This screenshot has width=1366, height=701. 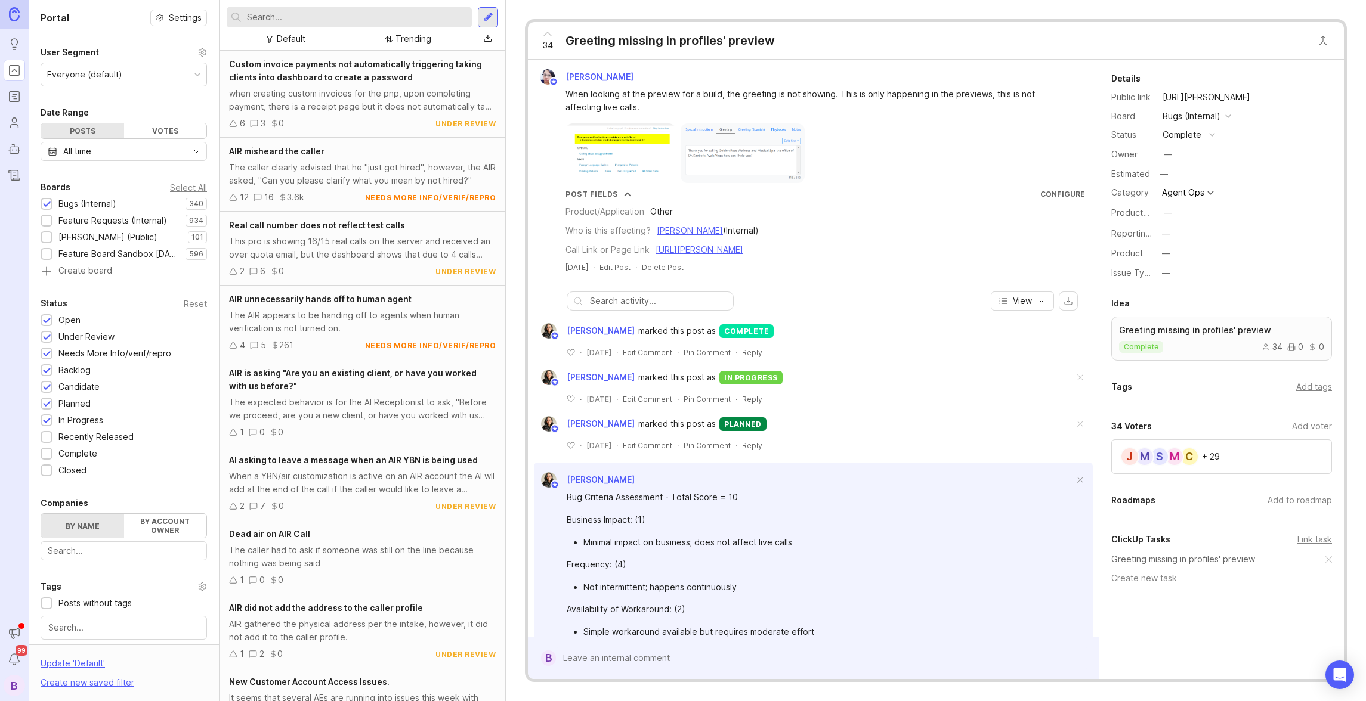 What do you see at coordinates (1132, 135) in the screenshot?
I see `div: Status` at bounding box center [1132, 135].